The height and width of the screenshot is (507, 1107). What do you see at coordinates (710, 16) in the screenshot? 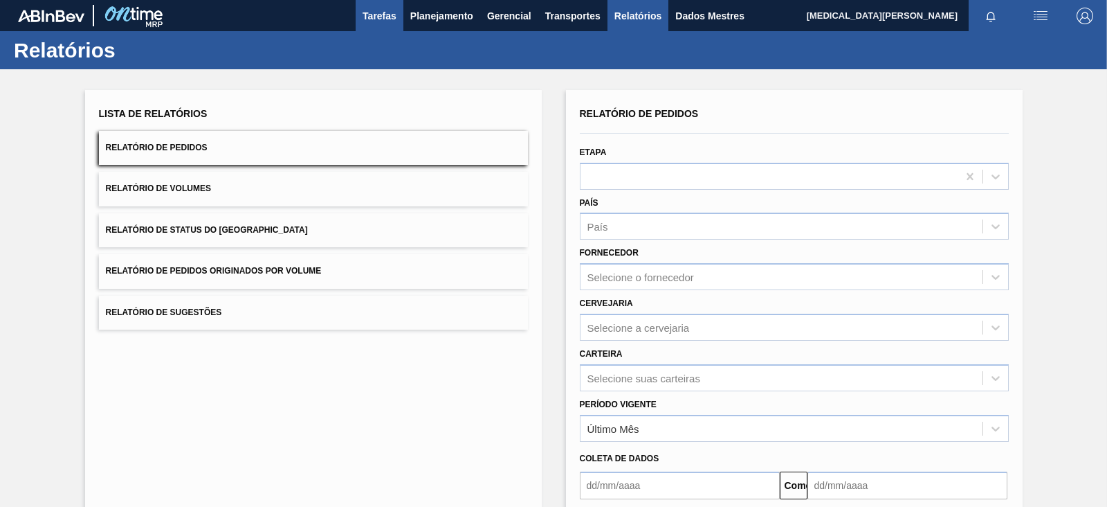
I see `font: Dados Mestres` at bounding box center [710, 16].